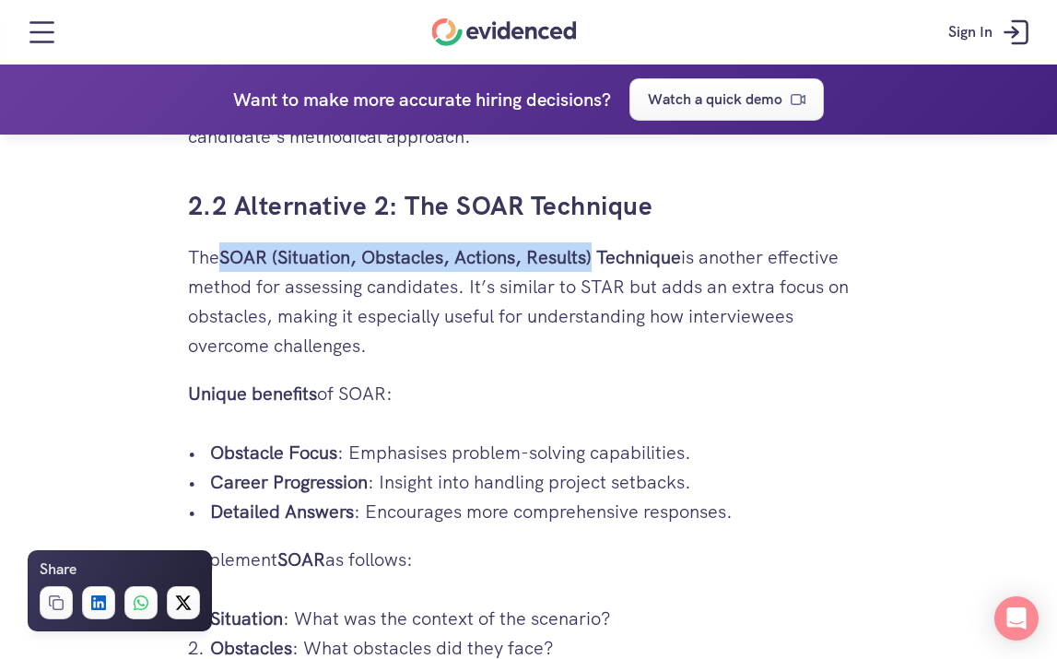 The width and height of the screenshot is (1057, 659). What do you see at coordinates (289, 482) in the screenshot?
I see `strong: Career Progression` at bounding box center [289, 482].